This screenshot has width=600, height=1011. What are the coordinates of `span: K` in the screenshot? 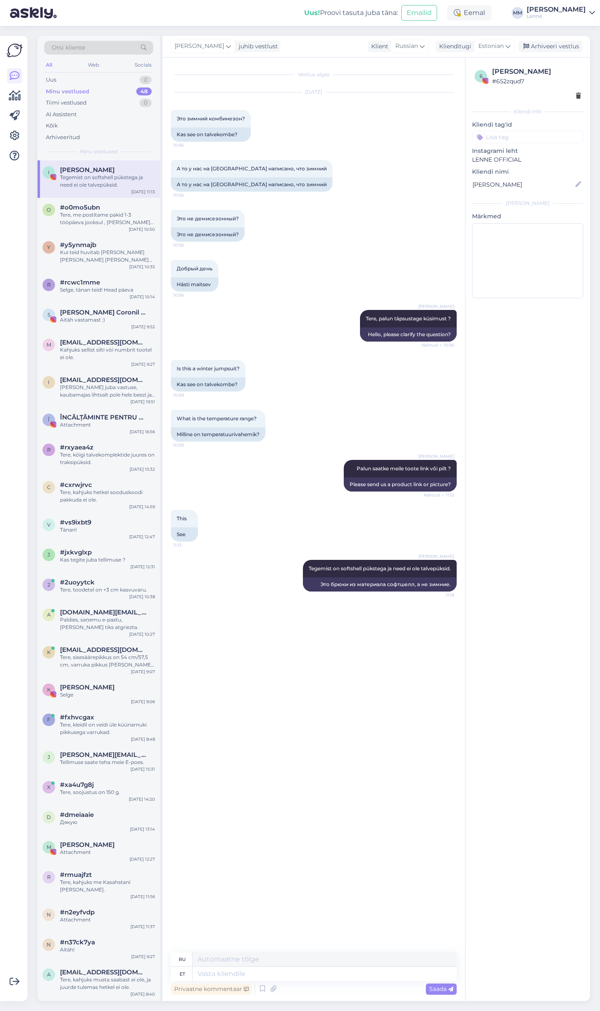 It's located at (49, 689).